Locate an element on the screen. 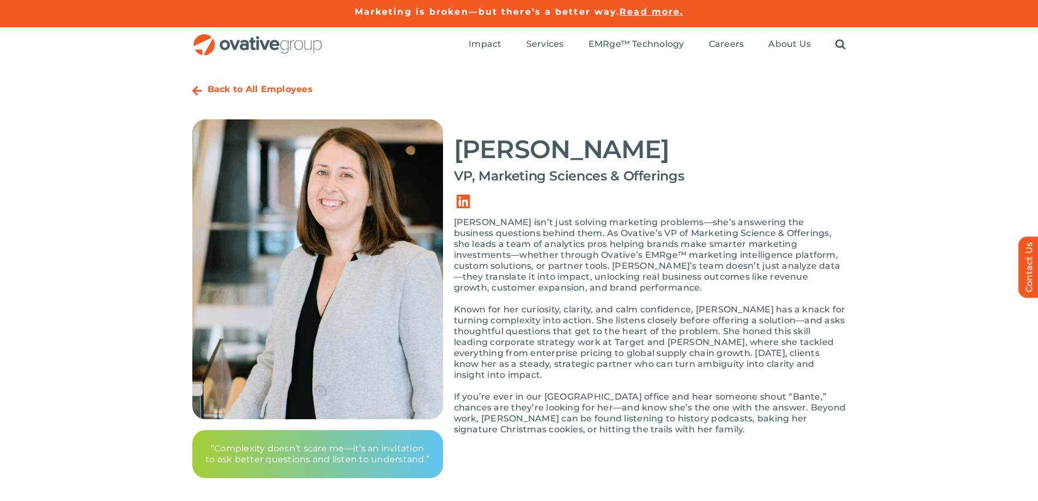 The image size is (1038, 501). a: Services is located at coordinates (545, 45).